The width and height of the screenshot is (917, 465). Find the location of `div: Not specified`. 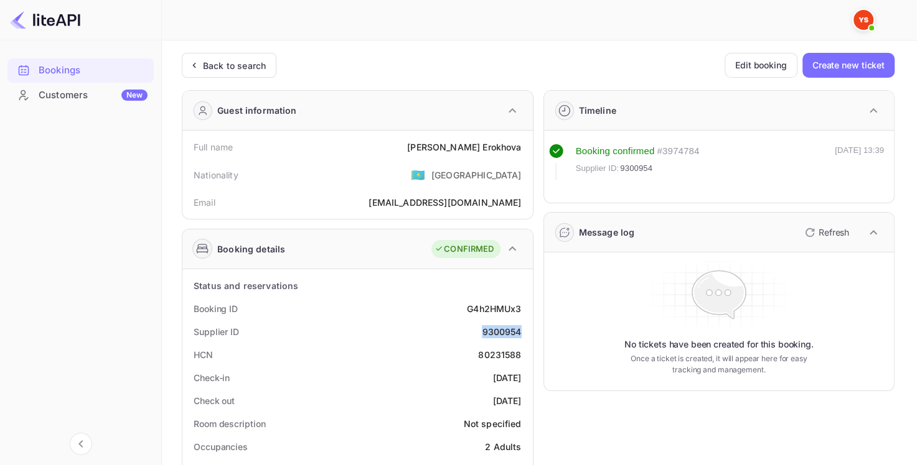

div: Not specified is located at coordinates (492, 424).